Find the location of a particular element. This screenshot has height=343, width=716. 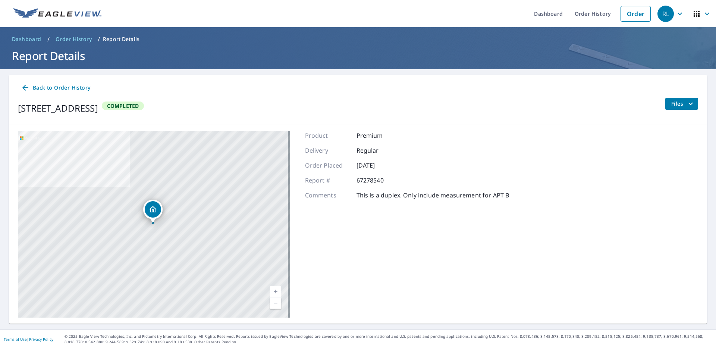

p: Report # is located at coordinates (327, 180).